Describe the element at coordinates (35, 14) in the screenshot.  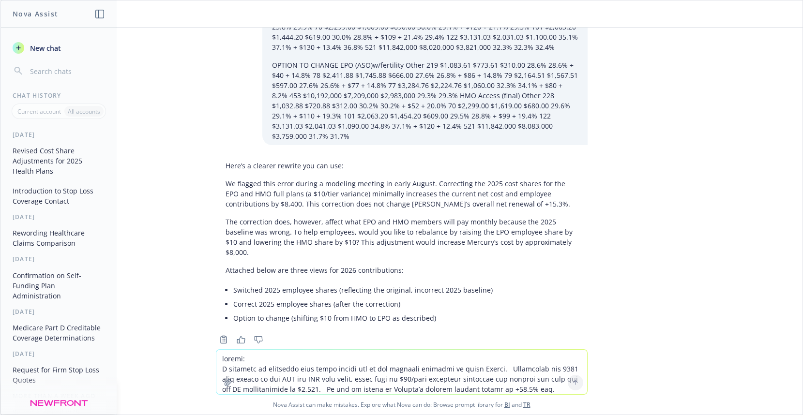
I see `h1: Nova Assist` at that location.